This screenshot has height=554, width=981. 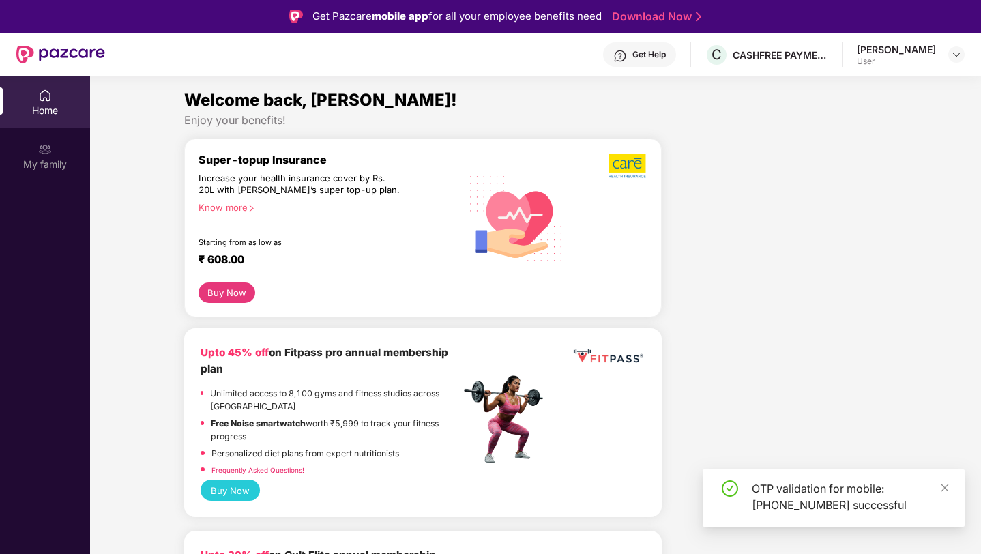 What do you see at coordinates (957, 55) in the screenshot?
I see `img: svg+xml;base64,PHN2ZyBpZD0iRHJvcGRvd24tMzJ4MzIiIHhtbG5zPSJodHRwOi8vd3d3LnczLm9yZy8yMDAwL3N2ZyIgd2...` at bounding box center [957, 55].